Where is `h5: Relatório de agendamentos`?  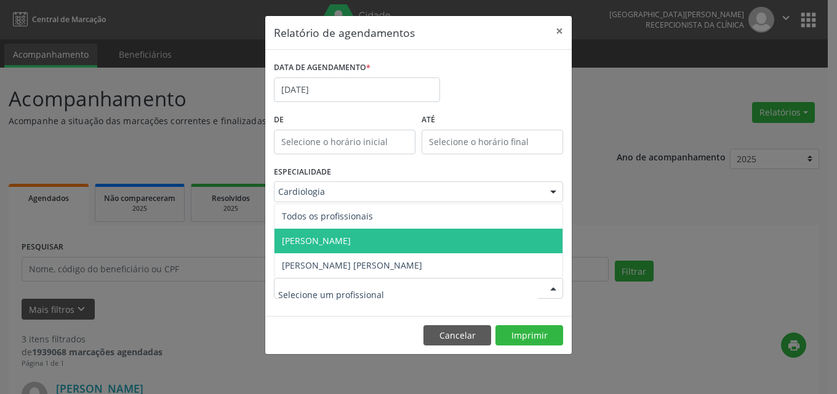
h5: Relatório de agendamentos is located at coordinates (344, 33).